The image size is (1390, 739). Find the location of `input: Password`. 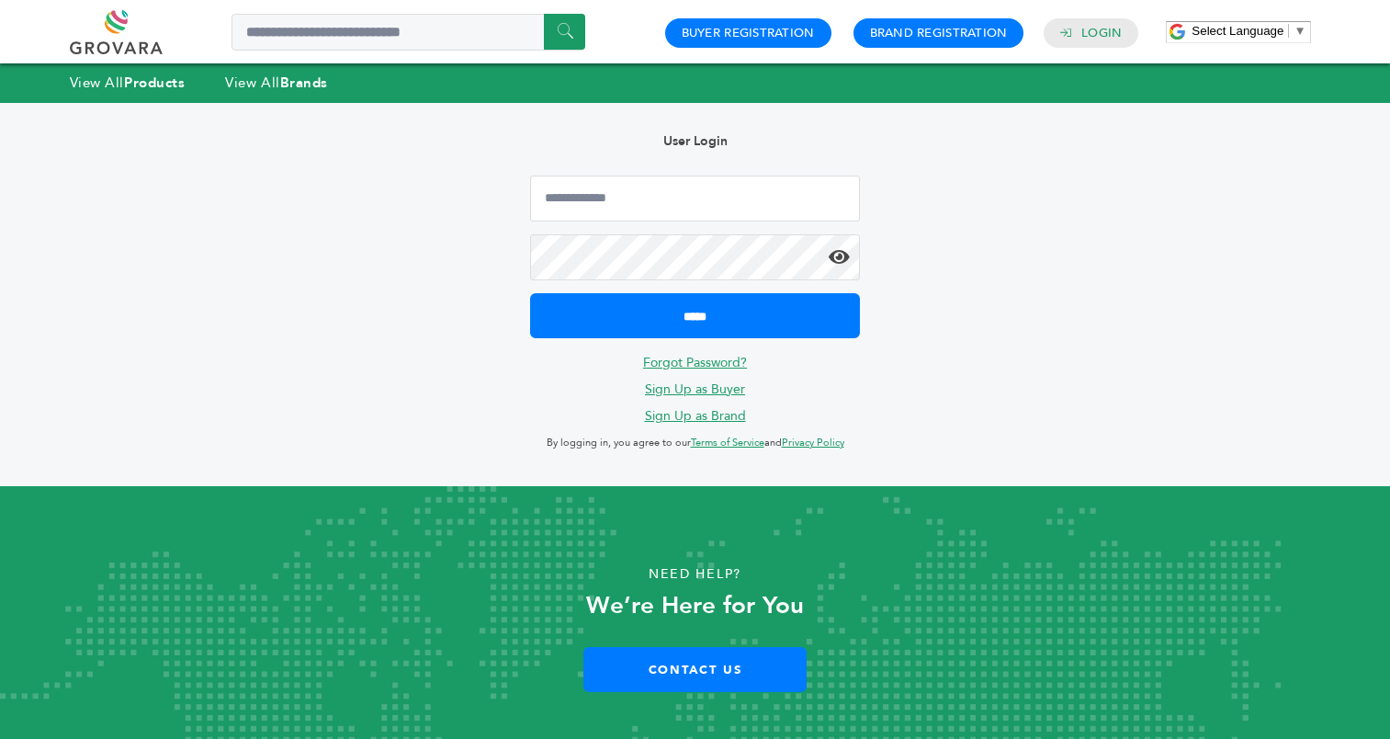

input: Password is located at coordinates (695, 257).